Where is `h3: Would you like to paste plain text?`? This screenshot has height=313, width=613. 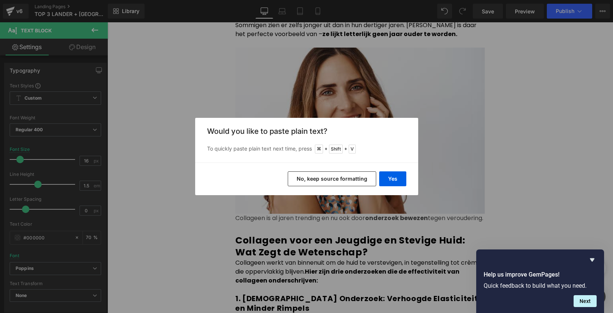
h3: Would you like to paste plain text? is located at coordinates (307, 131).